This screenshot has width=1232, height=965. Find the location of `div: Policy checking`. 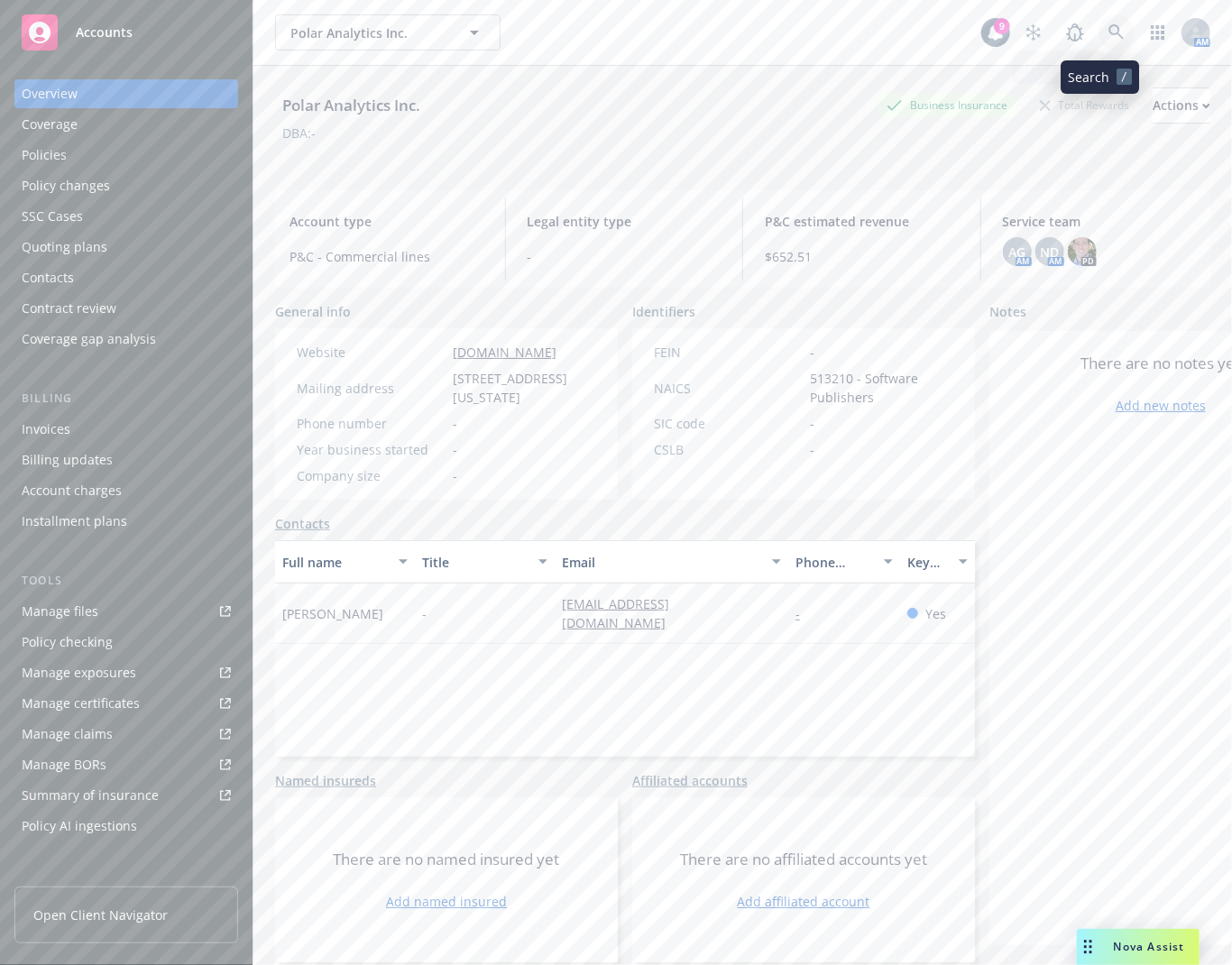

div: Policy checking is located at coordinates (66, 642).